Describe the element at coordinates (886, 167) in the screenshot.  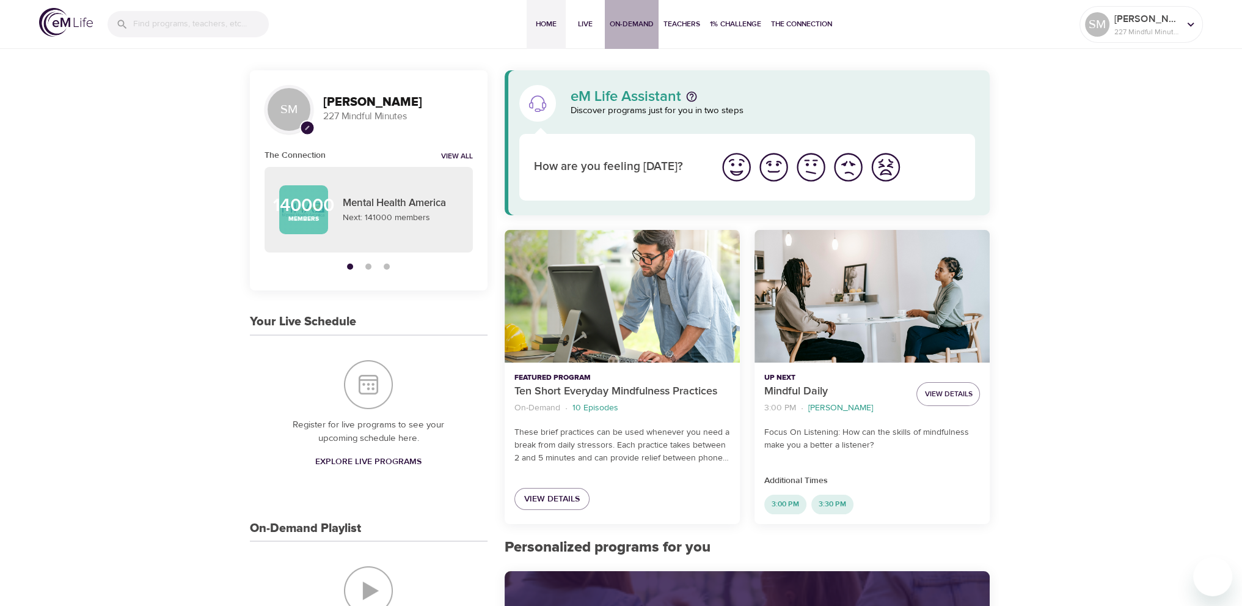
I see `img: worst` at that location.